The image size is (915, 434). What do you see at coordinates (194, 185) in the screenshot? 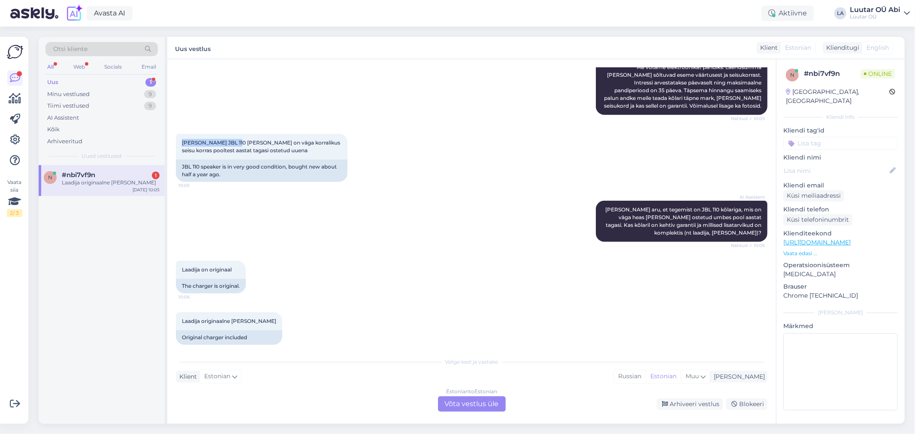
I see `span: 10:05` at bounding box center [194, 185].